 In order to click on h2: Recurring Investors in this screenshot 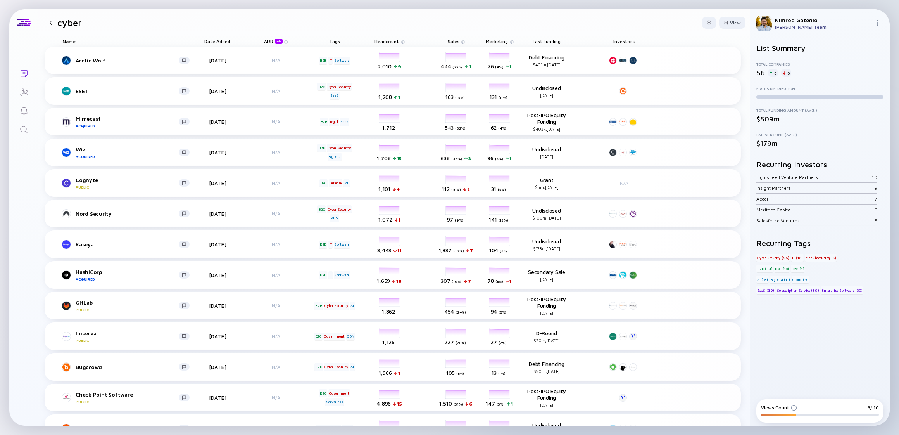, I will do `click(820, 164)`.